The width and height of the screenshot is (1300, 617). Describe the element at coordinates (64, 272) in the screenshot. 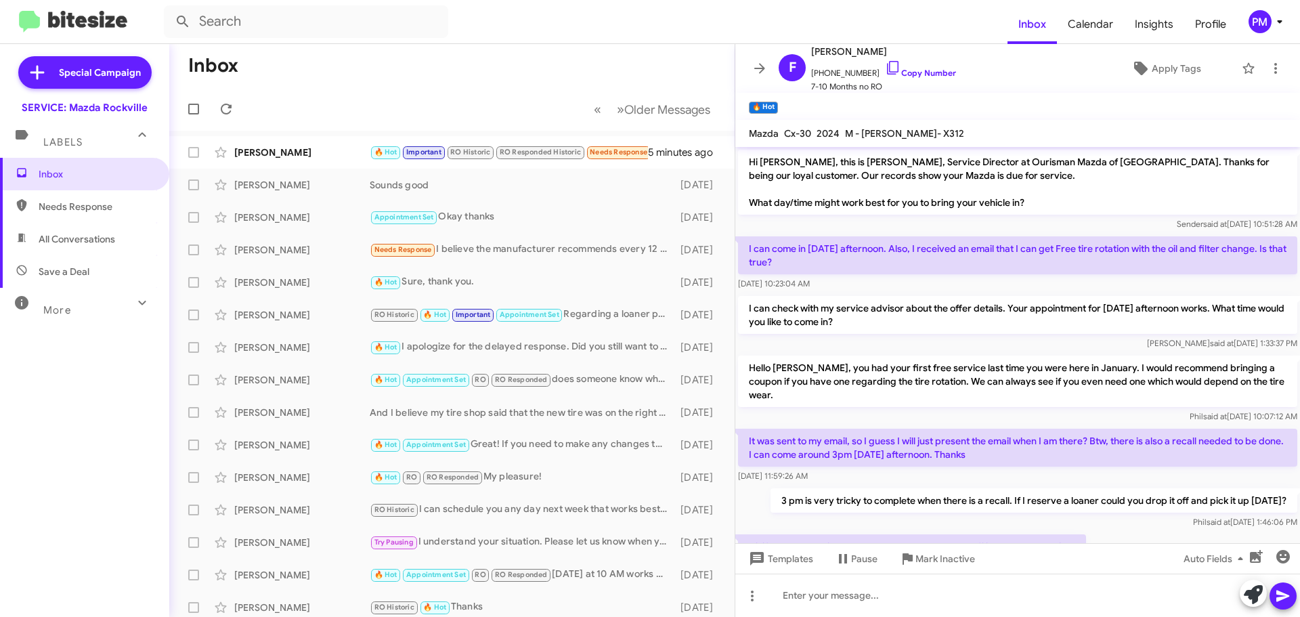

I see `span: Save a Deal` at that location.